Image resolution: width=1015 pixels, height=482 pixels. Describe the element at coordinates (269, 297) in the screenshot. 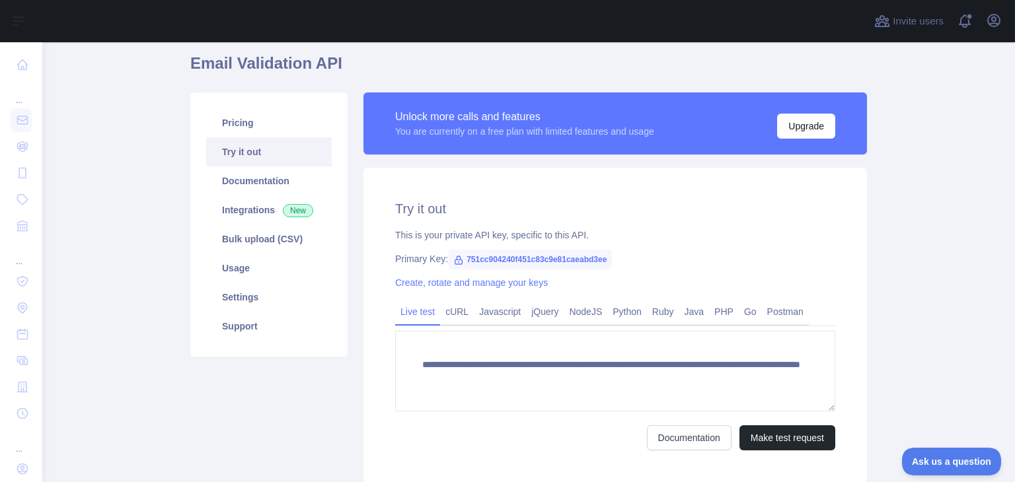

I see `a: Settings` at that location.